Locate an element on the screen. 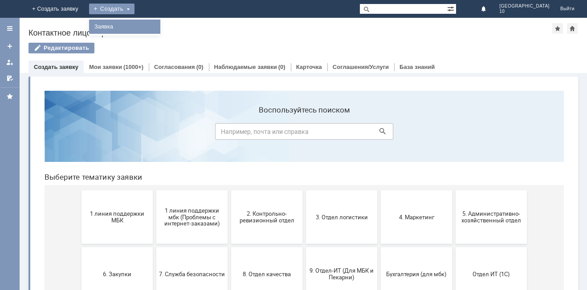 This screenshot has width=587, height=290. span: 5. Административно-хозяйственный отдел is located at coordinates (454, 134).